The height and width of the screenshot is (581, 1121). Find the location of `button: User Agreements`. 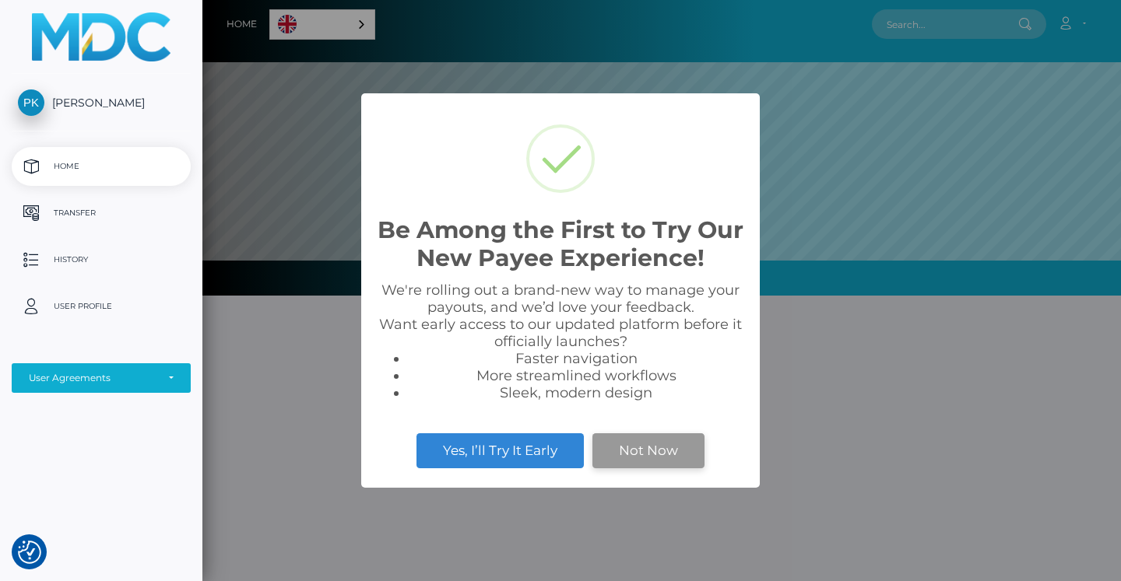

button: User Agreements is located at coordinates (101, 378).